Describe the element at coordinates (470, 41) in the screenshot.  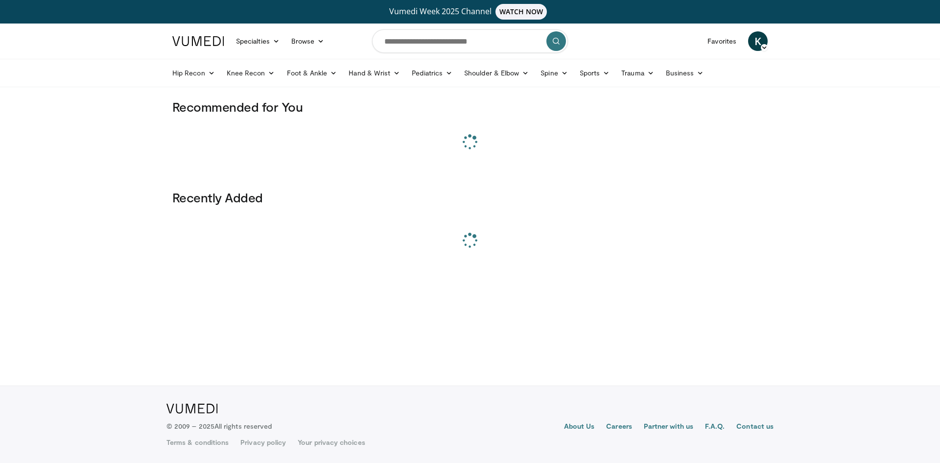
I see `input: Search topics, interventions` at that location.